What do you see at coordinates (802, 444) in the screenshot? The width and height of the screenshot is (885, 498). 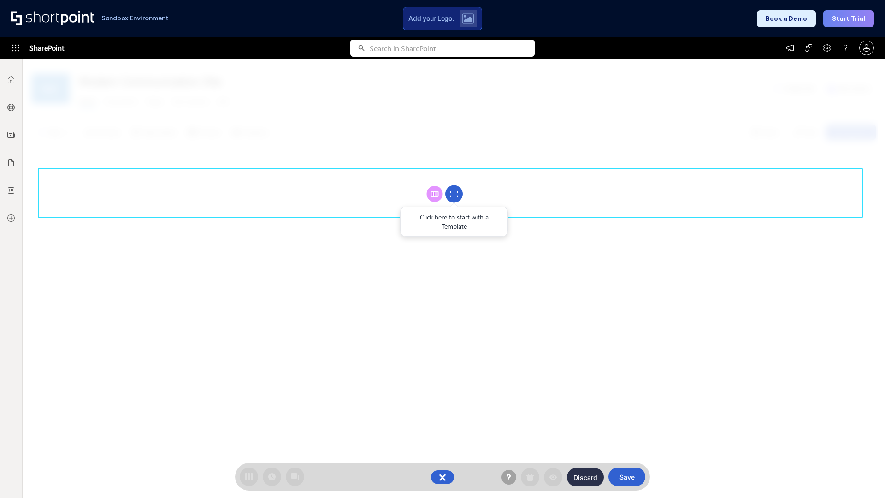 I see `div: Chat Widget` at bounding box center [802, 444].